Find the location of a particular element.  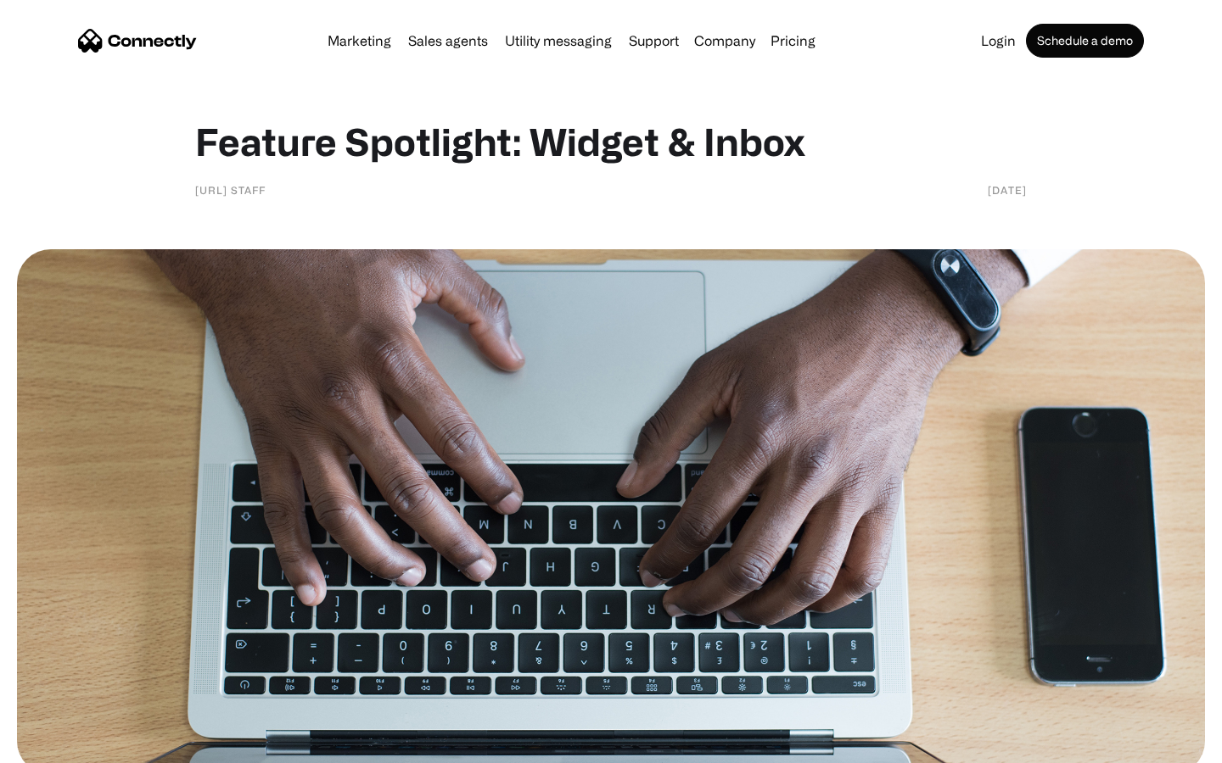

a: Pricing is located at coordinates (792, 41).